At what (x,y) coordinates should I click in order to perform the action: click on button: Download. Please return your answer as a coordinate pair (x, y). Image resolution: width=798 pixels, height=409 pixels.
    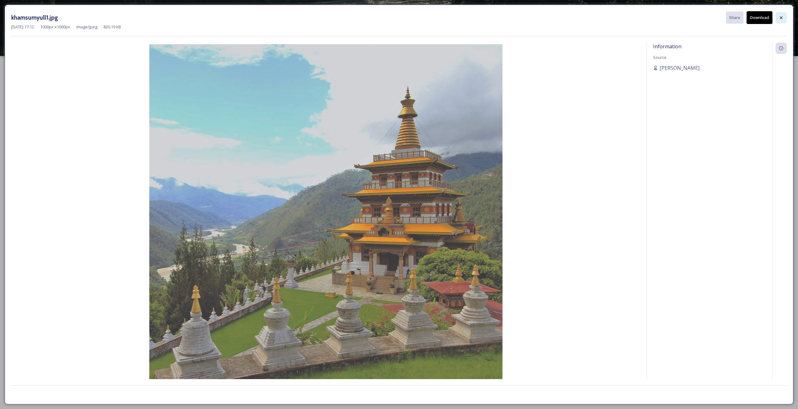
    Looking at the image, I should click on (759, 17).